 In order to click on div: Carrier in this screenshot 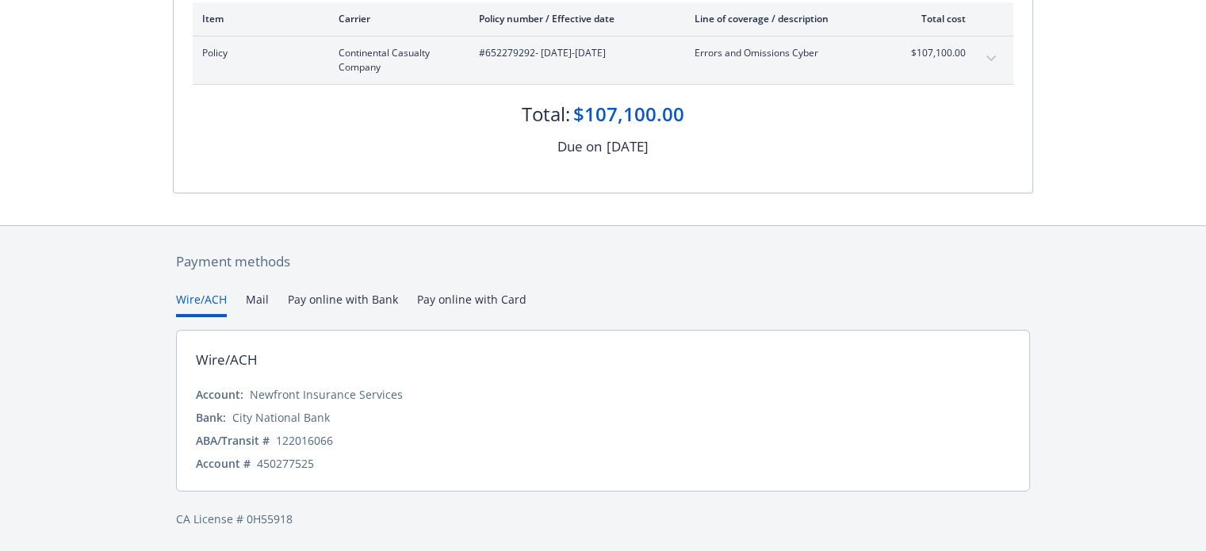, I will do `click(396, 18)`.